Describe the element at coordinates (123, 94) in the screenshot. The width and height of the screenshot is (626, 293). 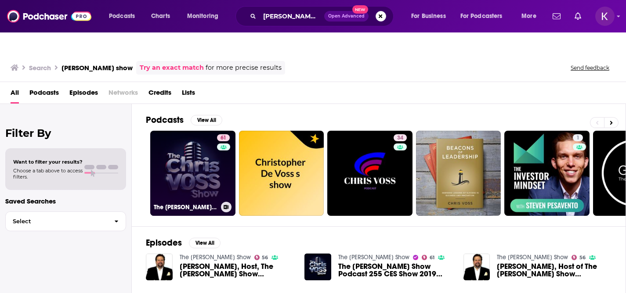
I see `span: Networks` at that location.